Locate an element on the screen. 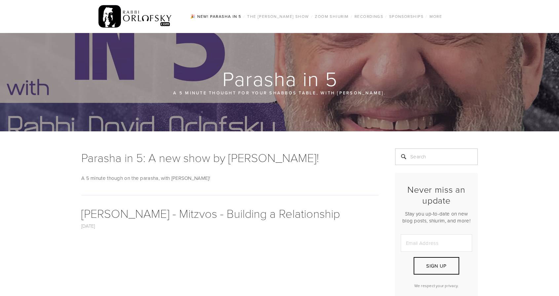  a: 🎉 NEW! Parasha in 5 is located at coordinates (216, 17).